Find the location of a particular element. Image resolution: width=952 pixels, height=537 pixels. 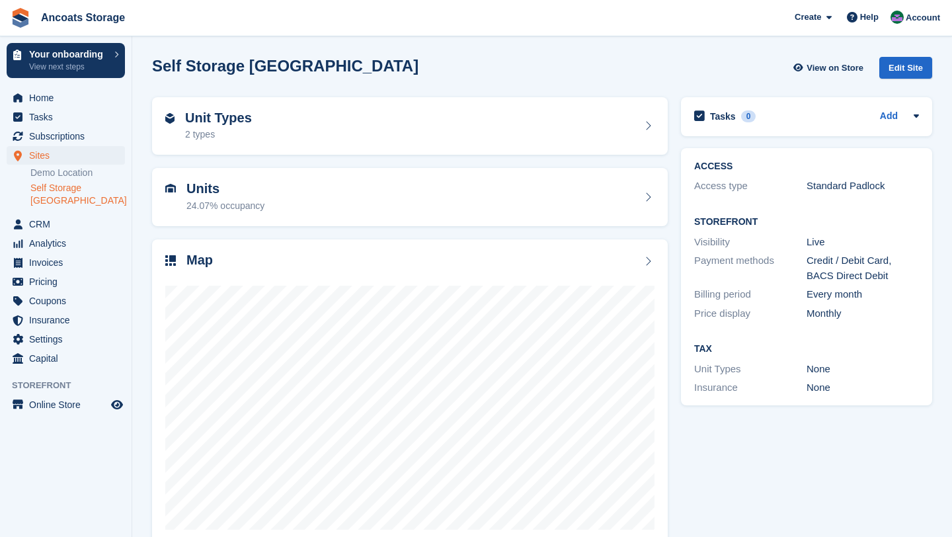

a: Your onboarding View next steps is located at coordinates (65, 60).